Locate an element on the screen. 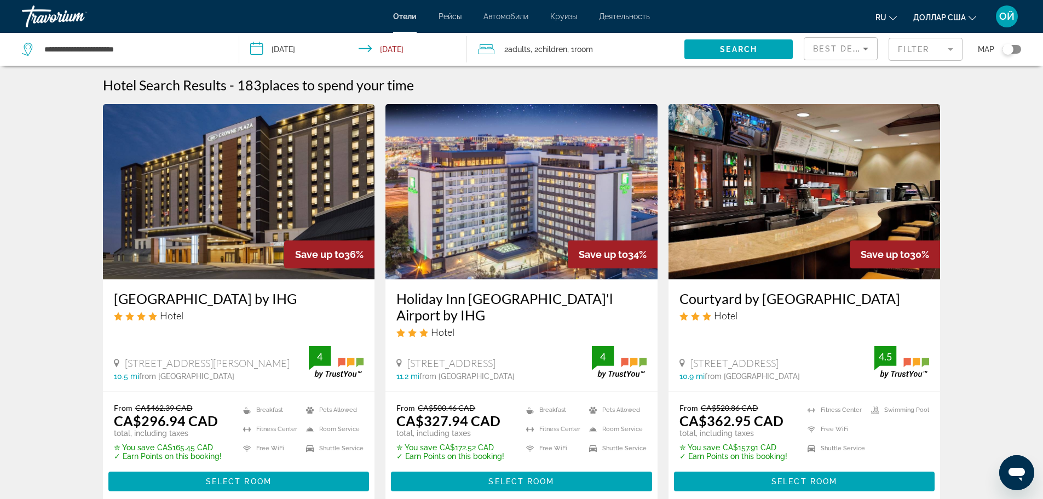 This screenshot has height=499, width=1043. button: Изменить валюту is located at coordinates (944, 17).